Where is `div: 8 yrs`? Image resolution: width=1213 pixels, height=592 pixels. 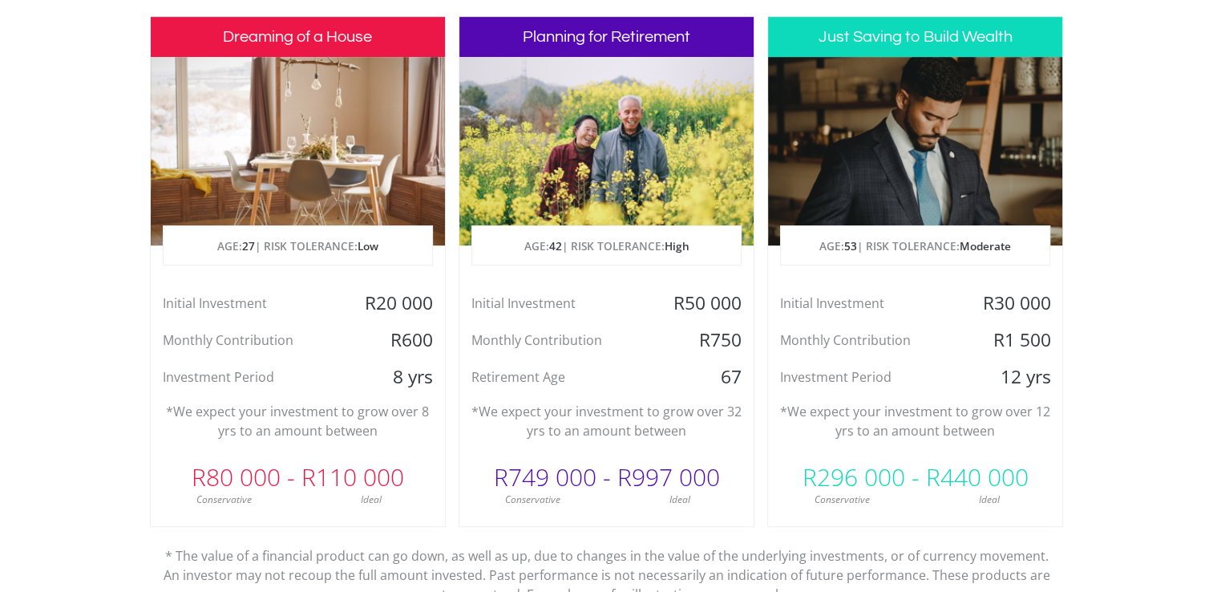 div: 8 yrs is located at coordinates (395, 377).